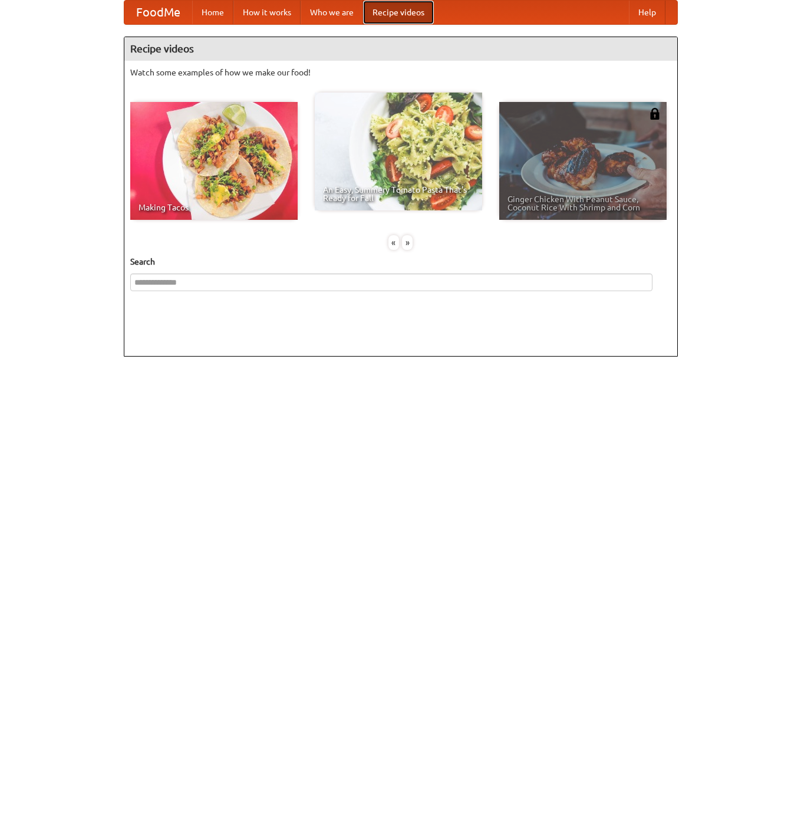  Describe the element at coordinates (398, 151) in the screenshot. I see `a: An Easy, Summery Tomato Pasta That's Ready for Fall` at that location.